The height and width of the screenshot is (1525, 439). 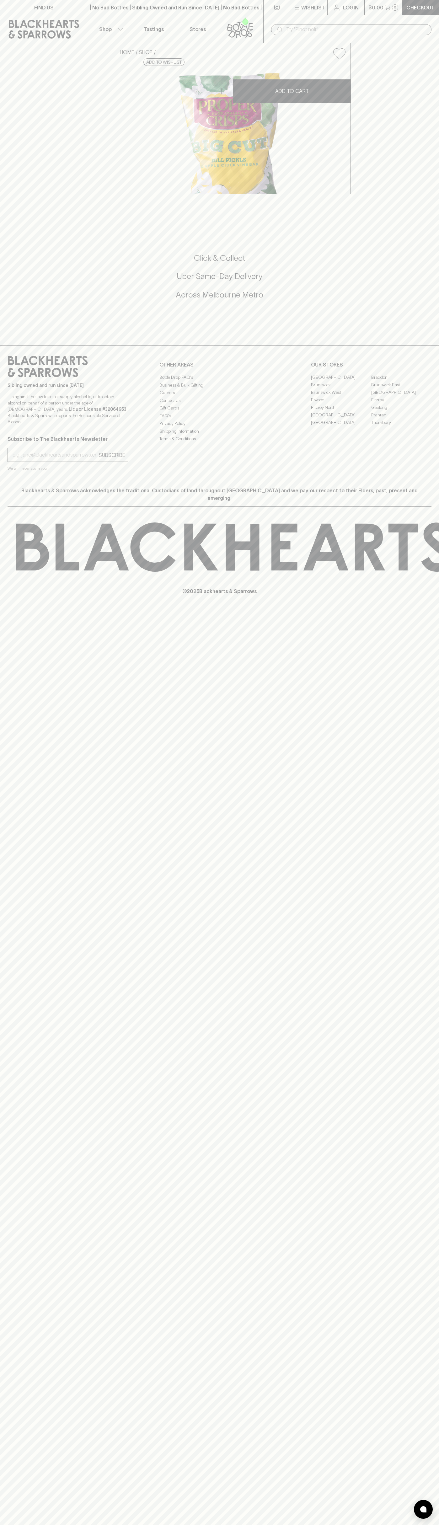 What do you see at coordinates (220, 393) in the screenshot?
I see `a: Careers` at bounding box center [220, 393].